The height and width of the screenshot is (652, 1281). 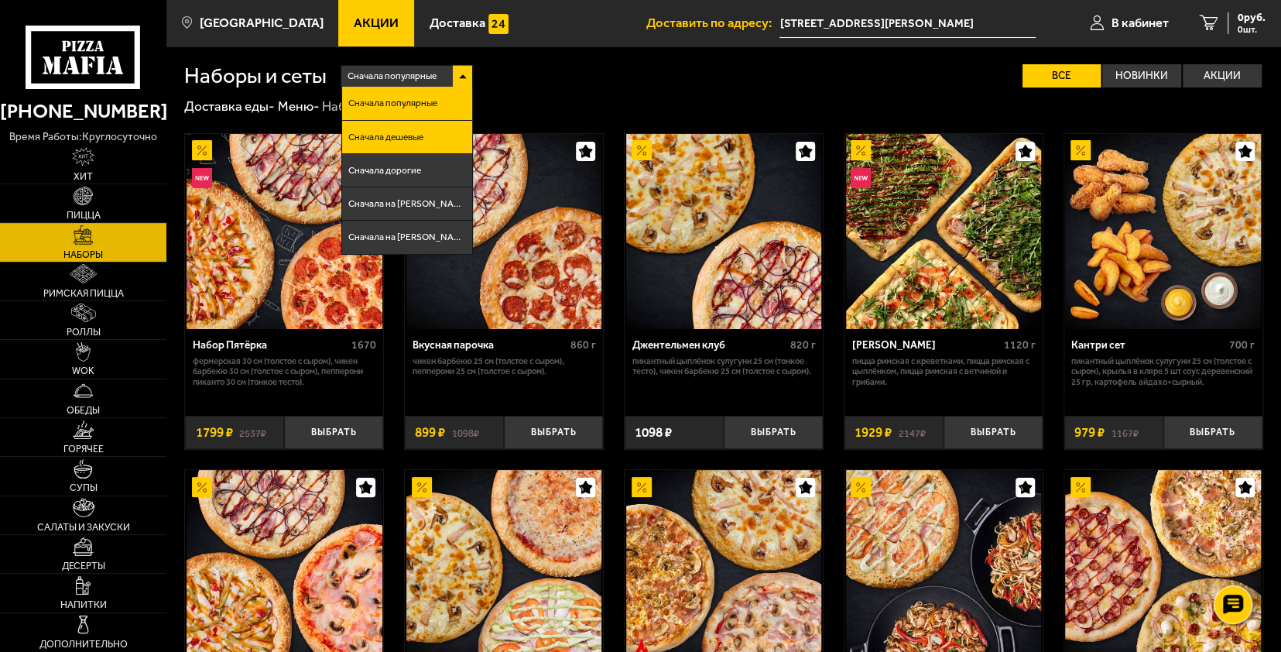 What do you see at coordinates (489, 345) in the screenshot?
I see `div: Вкусная парочка` at bounding box center [489, 345].